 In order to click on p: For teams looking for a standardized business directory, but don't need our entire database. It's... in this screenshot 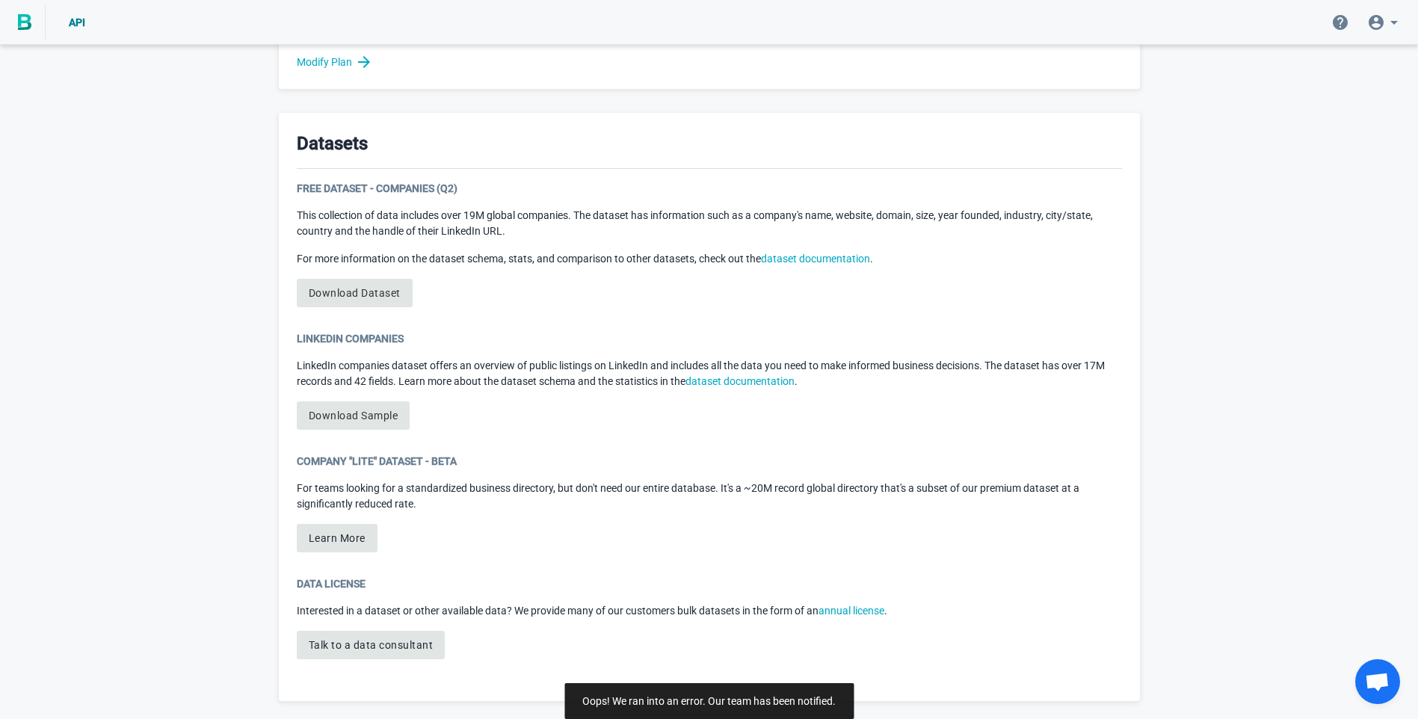, I will do `click(709, 496)`.